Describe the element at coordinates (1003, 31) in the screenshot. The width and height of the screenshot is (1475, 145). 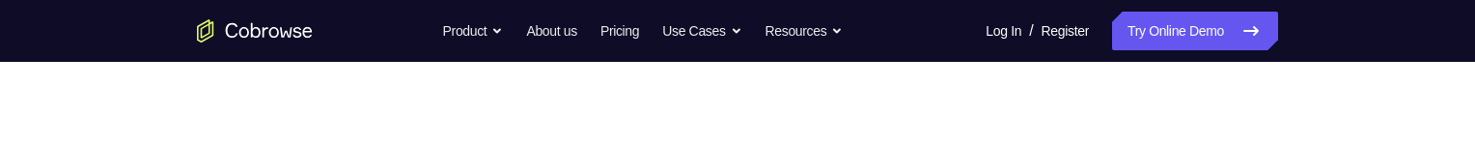
I see `a: Log In` at that location.